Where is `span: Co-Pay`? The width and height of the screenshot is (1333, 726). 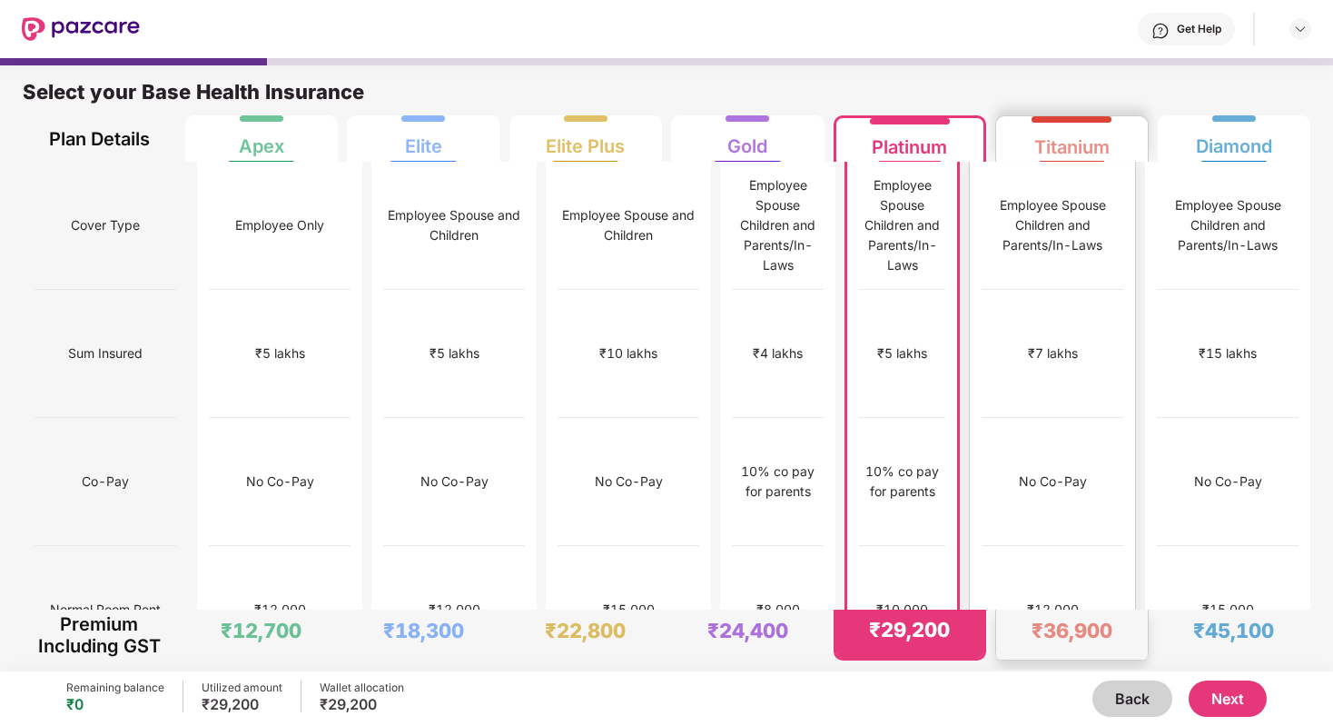 span: Co-Pay is located at coordinates (105, 481).